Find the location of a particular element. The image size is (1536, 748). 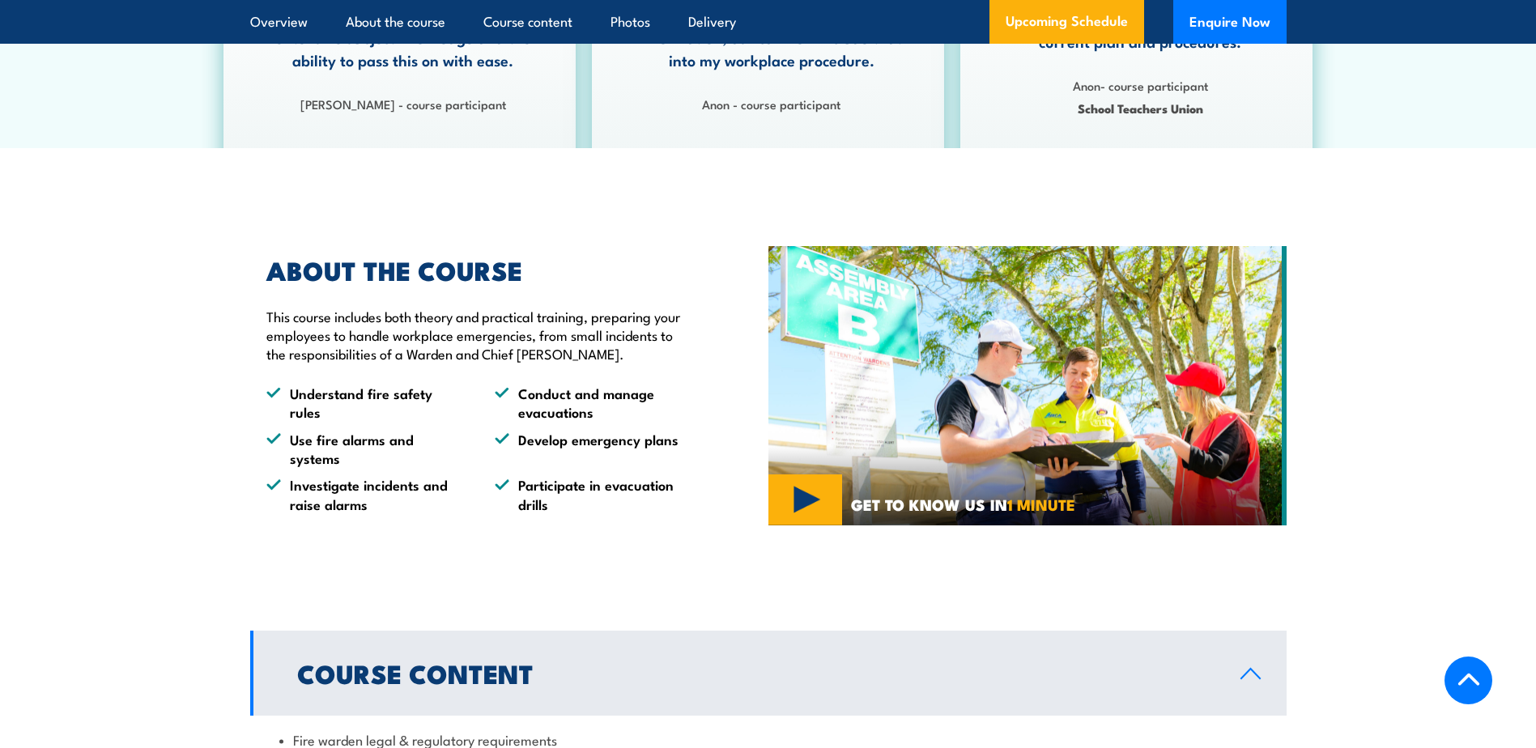

li: Understand fire safety rules is located at coordinates (366, 402).